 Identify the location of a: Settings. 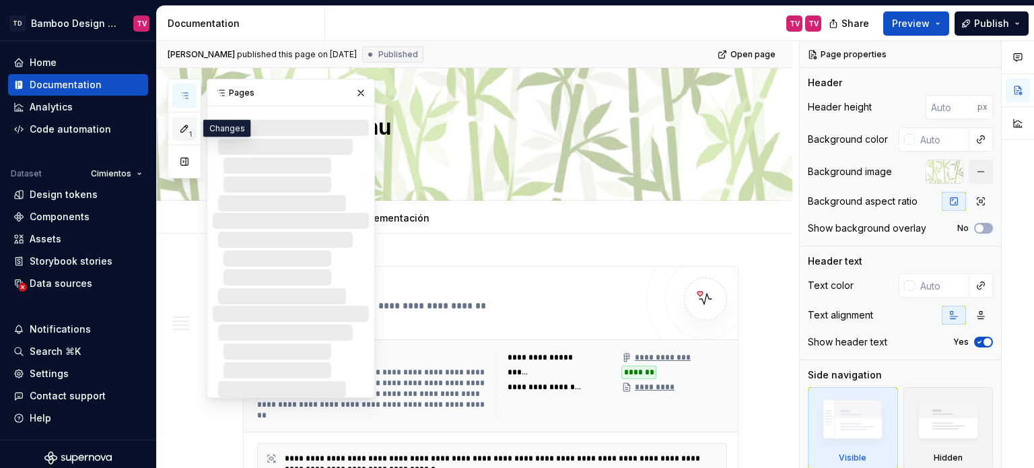
(78, 374).